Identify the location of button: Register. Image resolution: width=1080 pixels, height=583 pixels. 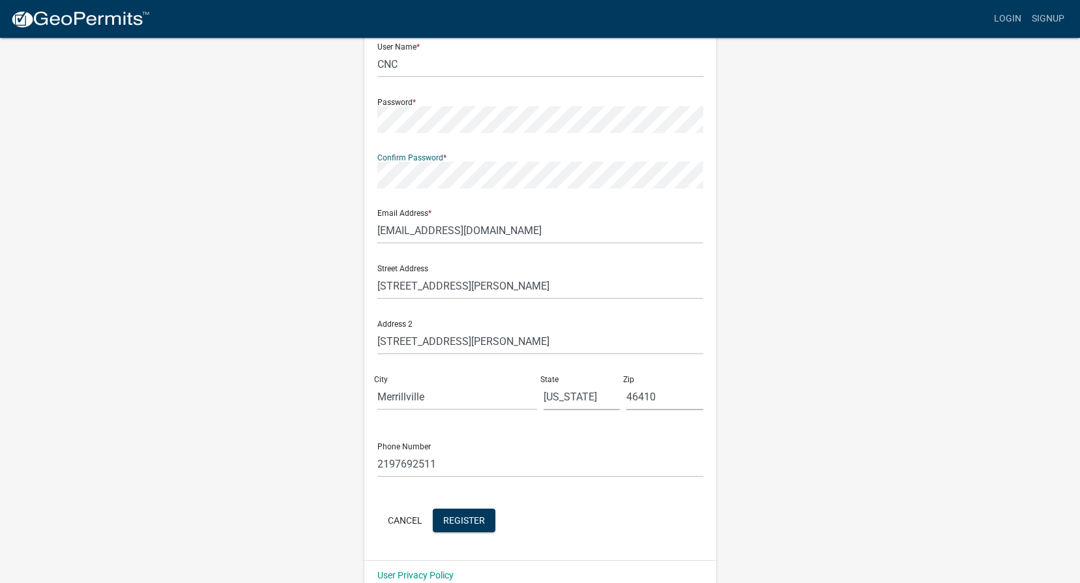
(464, 520).